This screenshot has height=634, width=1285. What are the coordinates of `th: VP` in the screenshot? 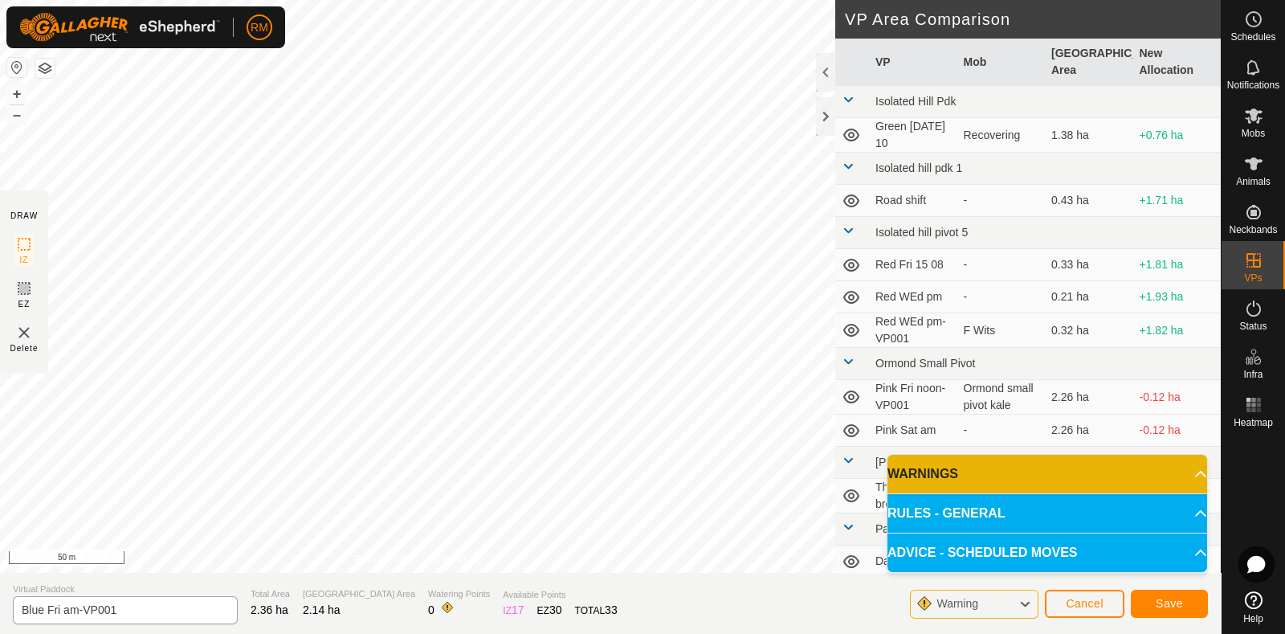 It's located at (913, 62).